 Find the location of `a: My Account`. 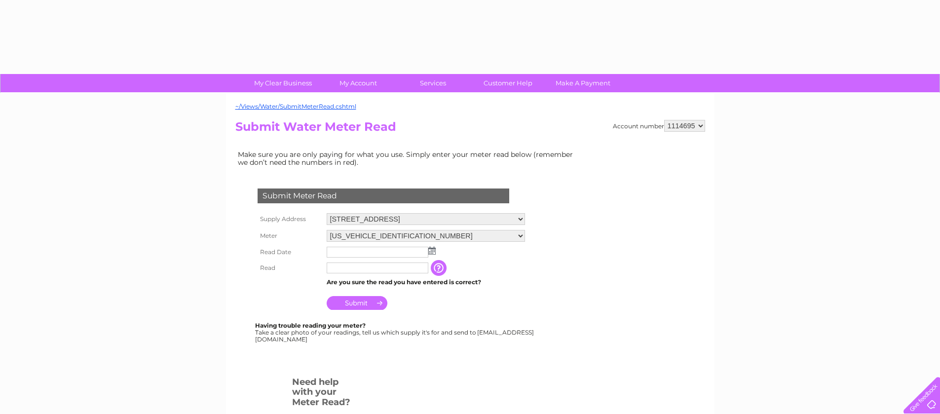

a: My Account is located at coordinates (358, 83).